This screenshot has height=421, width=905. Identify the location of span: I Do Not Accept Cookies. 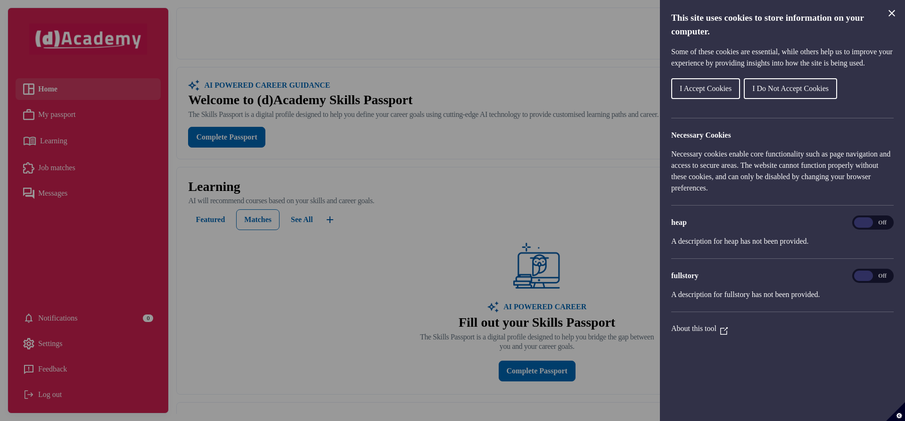
(791, 88).